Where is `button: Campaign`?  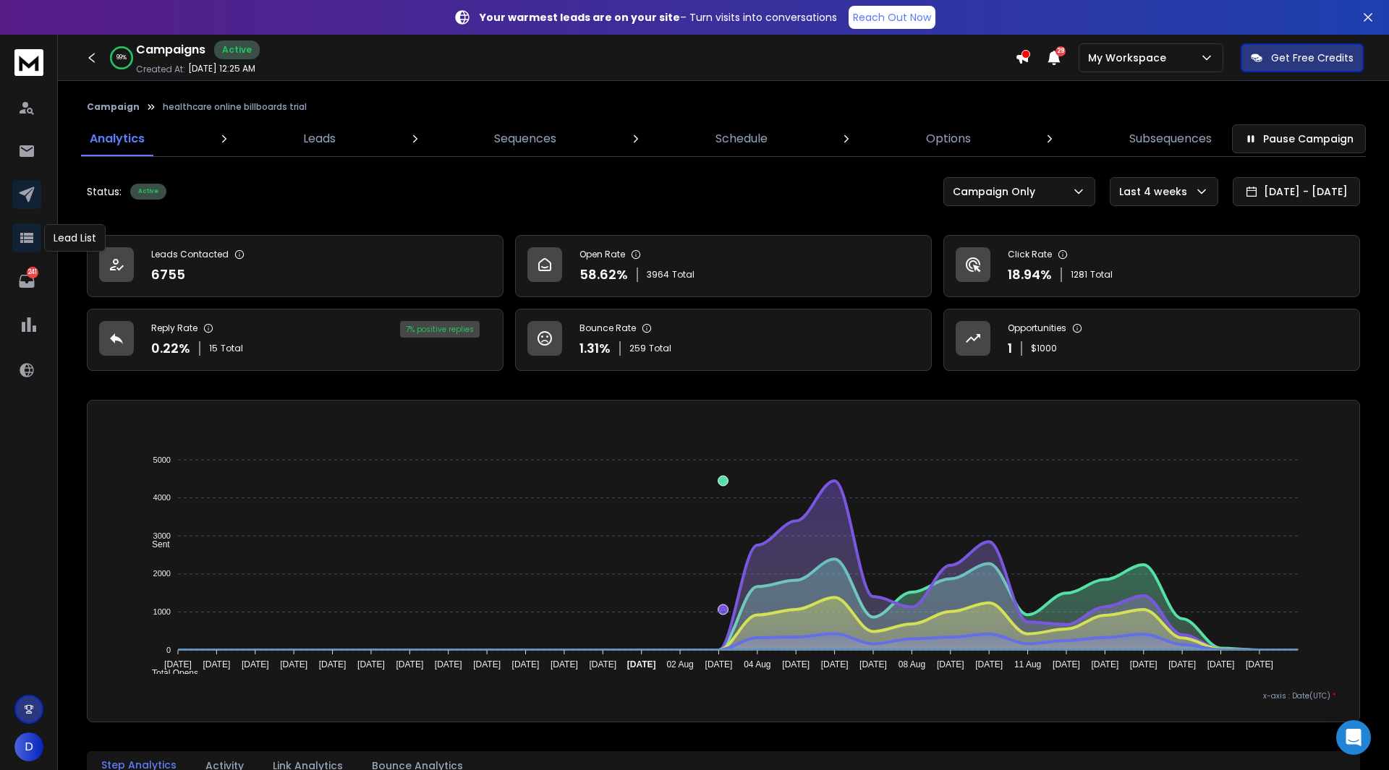
button: Campaign is located at coordinates (113, 107).